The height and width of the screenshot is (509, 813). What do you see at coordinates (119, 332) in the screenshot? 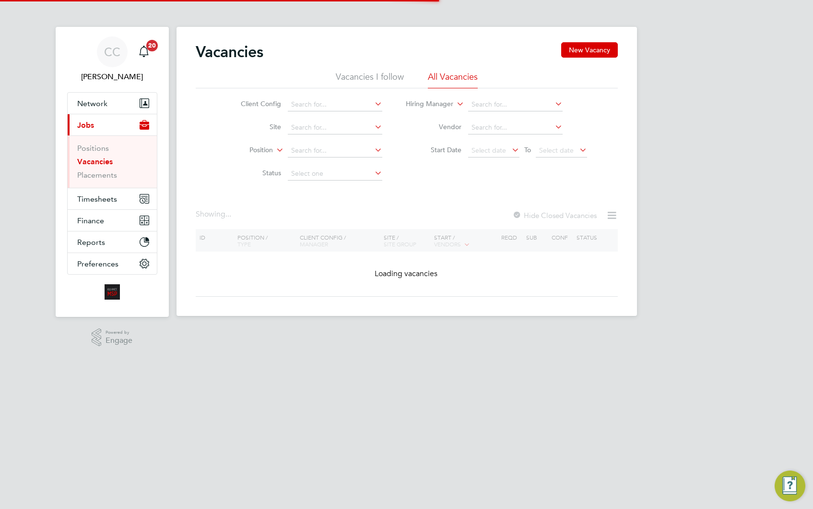
I see `span: Powered by` at bounding box center [119, 332].